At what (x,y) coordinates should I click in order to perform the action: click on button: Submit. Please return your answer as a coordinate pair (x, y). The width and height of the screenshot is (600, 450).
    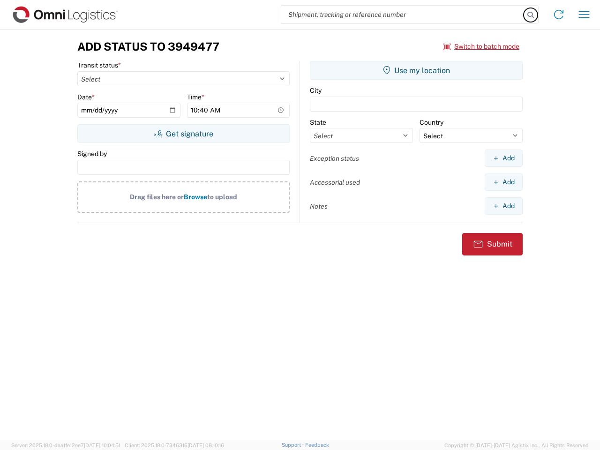
    Looking at the image, I should click on (492, 244).